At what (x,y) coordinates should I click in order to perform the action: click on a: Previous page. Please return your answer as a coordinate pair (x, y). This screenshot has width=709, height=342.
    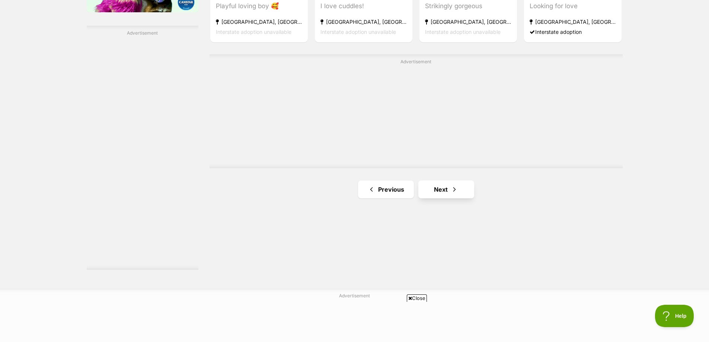
    Looking at the image, I should click on (386, 190).